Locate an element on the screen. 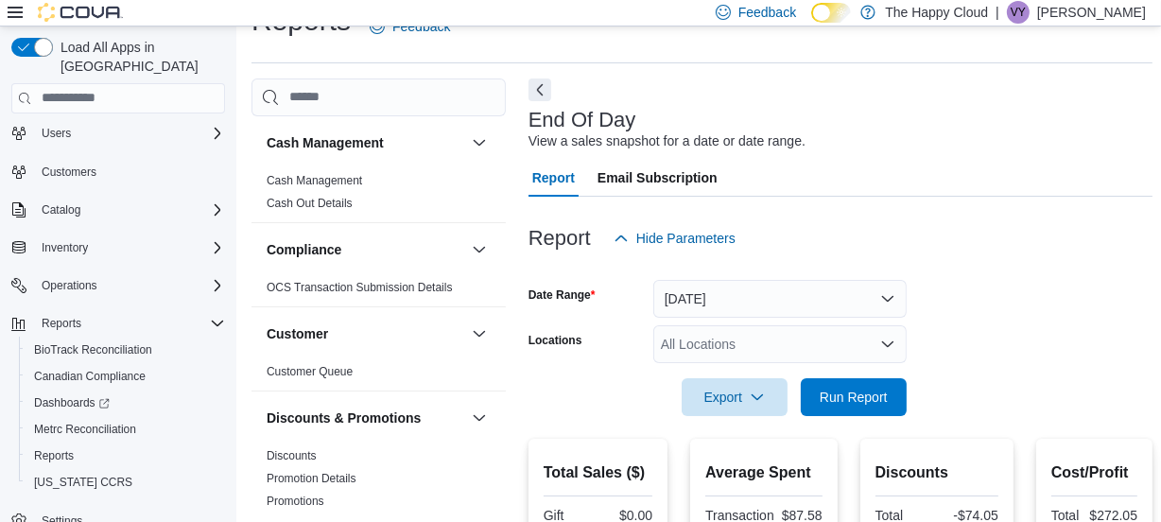  a: Feedback is located at coordinates (409, 26).